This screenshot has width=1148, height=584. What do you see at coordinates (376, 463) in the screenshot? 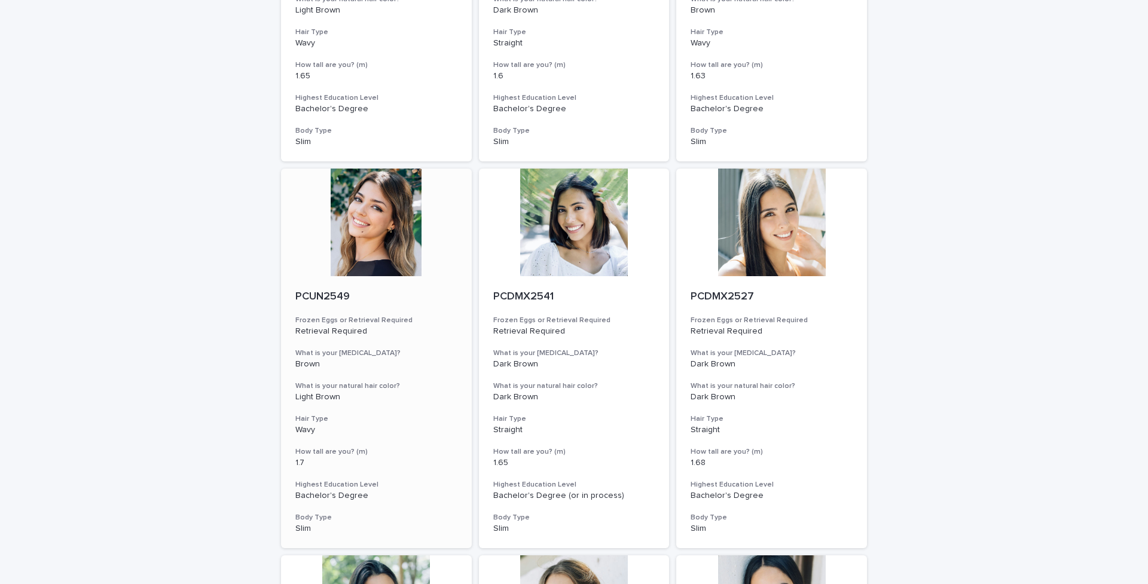
I see `p: 1.7` at bounding box center [376, 463].